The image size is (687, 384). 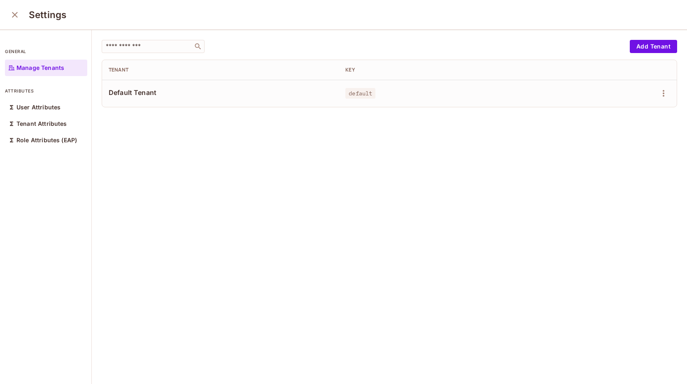 I want to click on h3: Settings, so click(x=47, y=15).